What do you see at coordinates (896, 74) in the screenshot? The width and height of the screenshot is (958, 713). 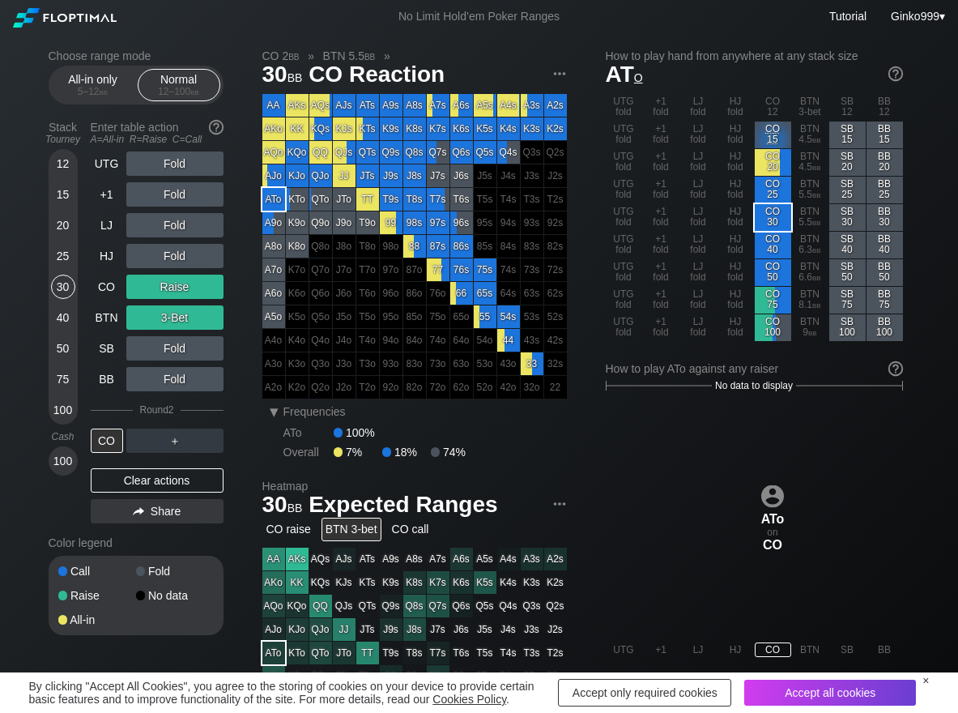 I see `img: help.32db89a4.svg` at bounding box center [896, 74].